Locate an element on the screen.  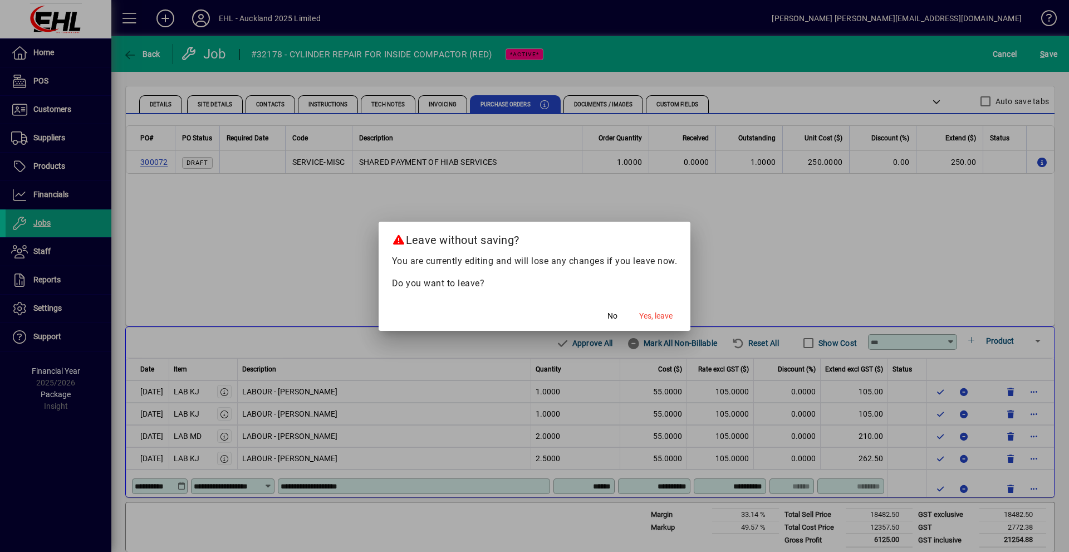
h2: Leave without saving? is located at coordinates (534, 238).